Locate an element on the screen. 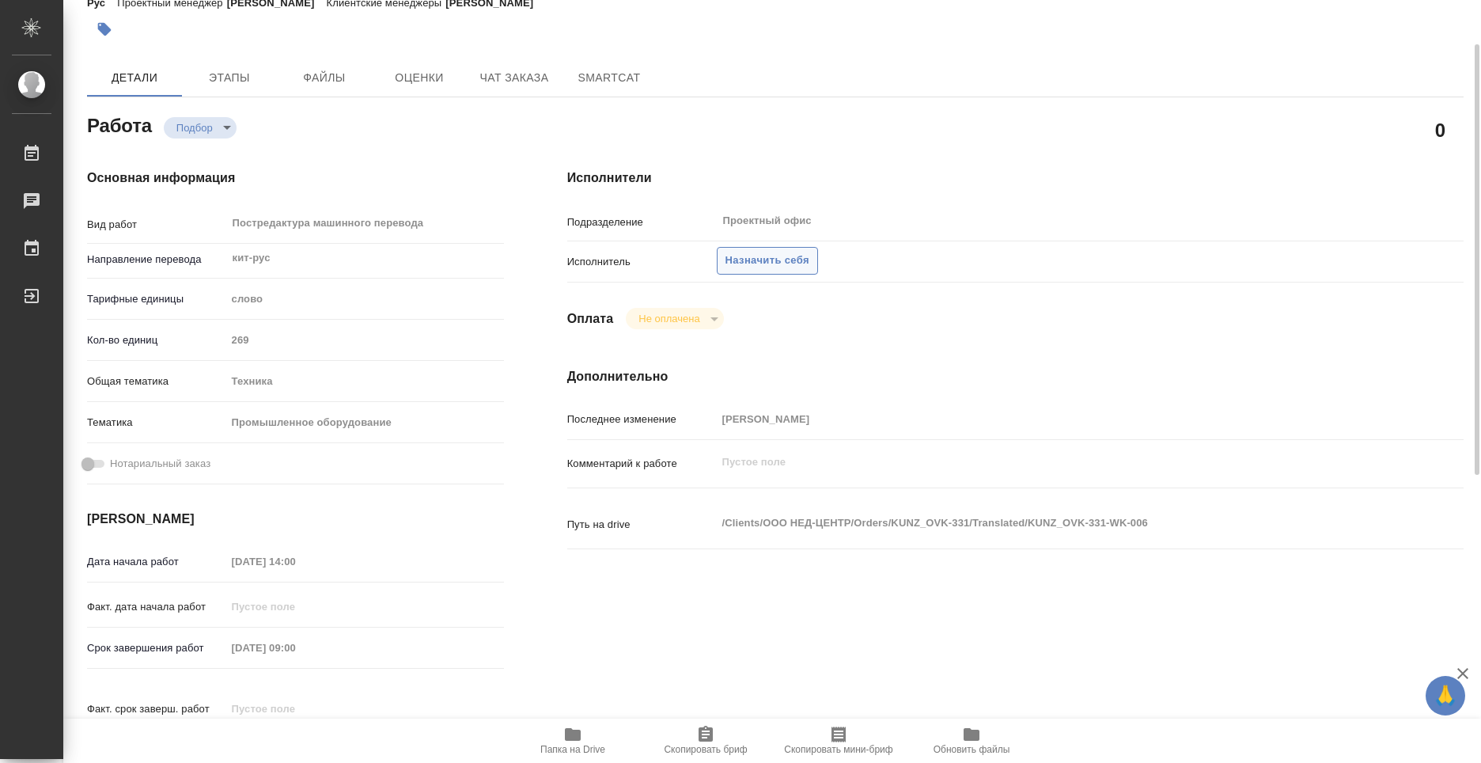 This screenshot has height=763, width=1481. p: Последнее изменение is located at coordinates (642, 419).